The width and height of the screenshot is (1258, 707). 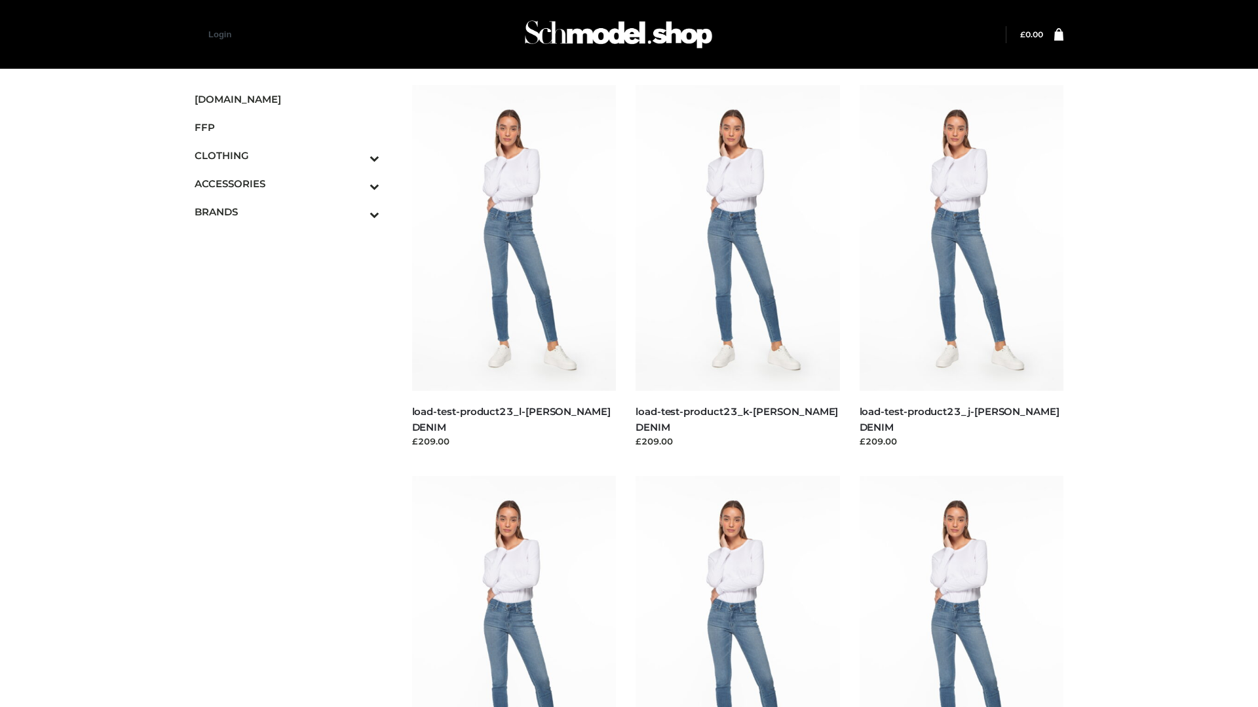 What do you see at coordinates (1031, 34) in the screenshot?
I see `bdi: 0.00` at bounding box center [1031, 34].